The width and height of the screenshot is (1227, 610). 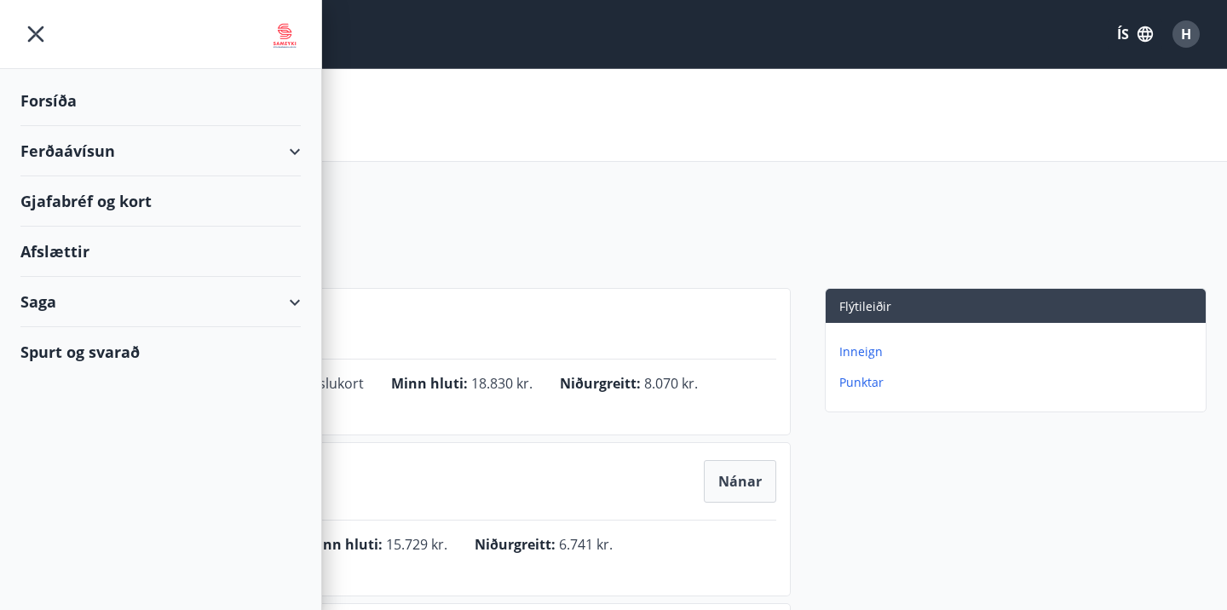 I want to click on span: Flýtileiðir, so click(x=865, y=306).